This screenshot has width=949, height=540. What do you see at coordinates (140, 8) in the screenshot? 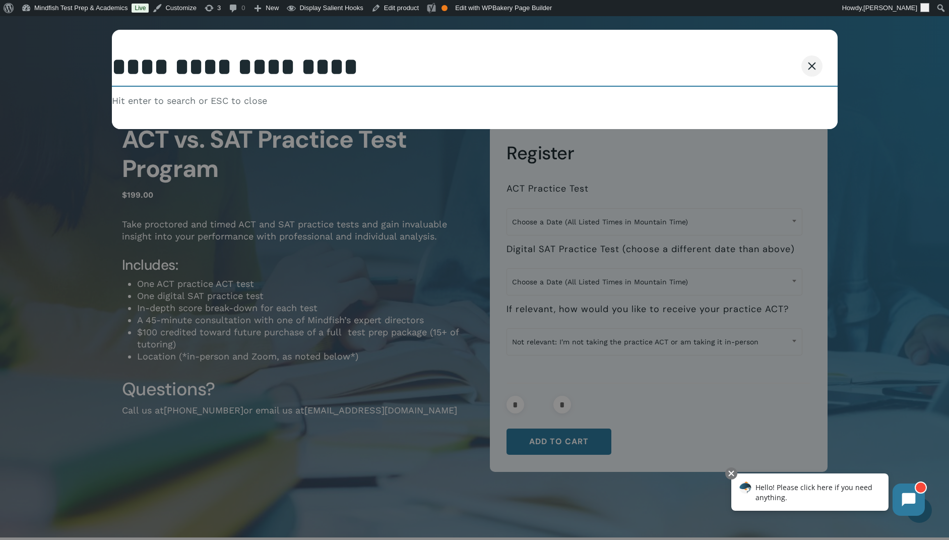
I see `a: Live` at bounding box center [140, 8].